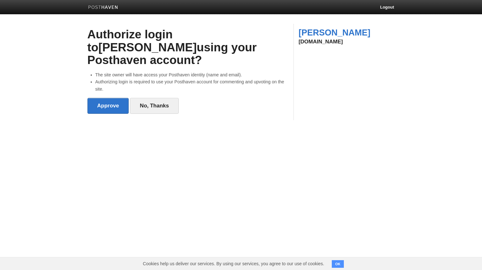 The image size is (482, 270). Describe the element at coordinates (192, 85) in the screenshot. I see `li: Authorizing login is required to use your Posthaven account for commenting and upvoting on the site.` at that location.